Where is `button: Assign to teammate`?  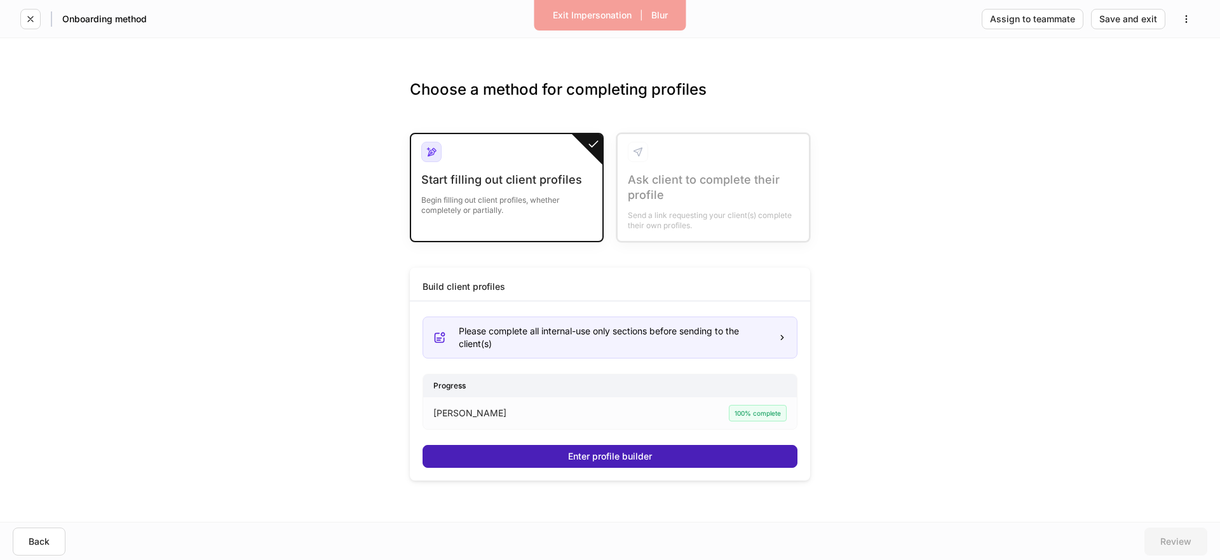
button: Assign to teammate is located at coordinates (1032, 19).